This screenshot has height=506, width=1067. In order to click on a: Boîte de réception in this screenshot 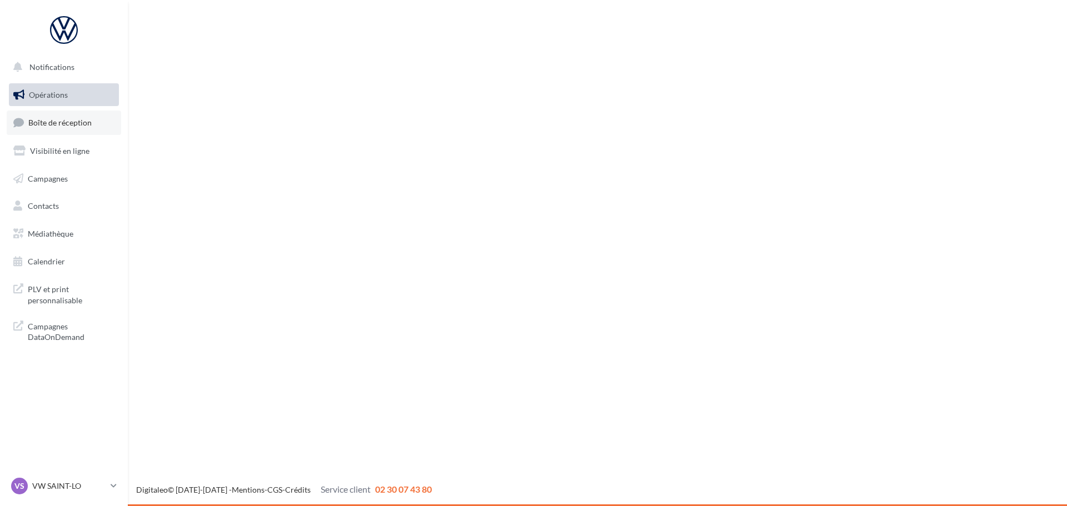, I will do `click(64, 122)`.